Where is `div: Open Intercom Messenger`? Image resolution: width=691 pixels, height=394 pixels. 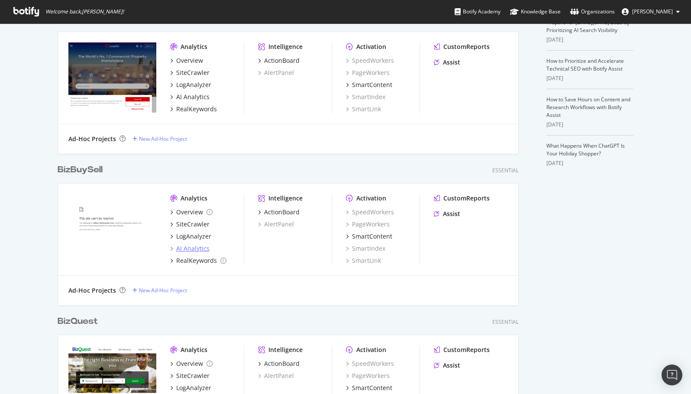
div: Open Intercom Messenger is located at coordinates (672, 375).